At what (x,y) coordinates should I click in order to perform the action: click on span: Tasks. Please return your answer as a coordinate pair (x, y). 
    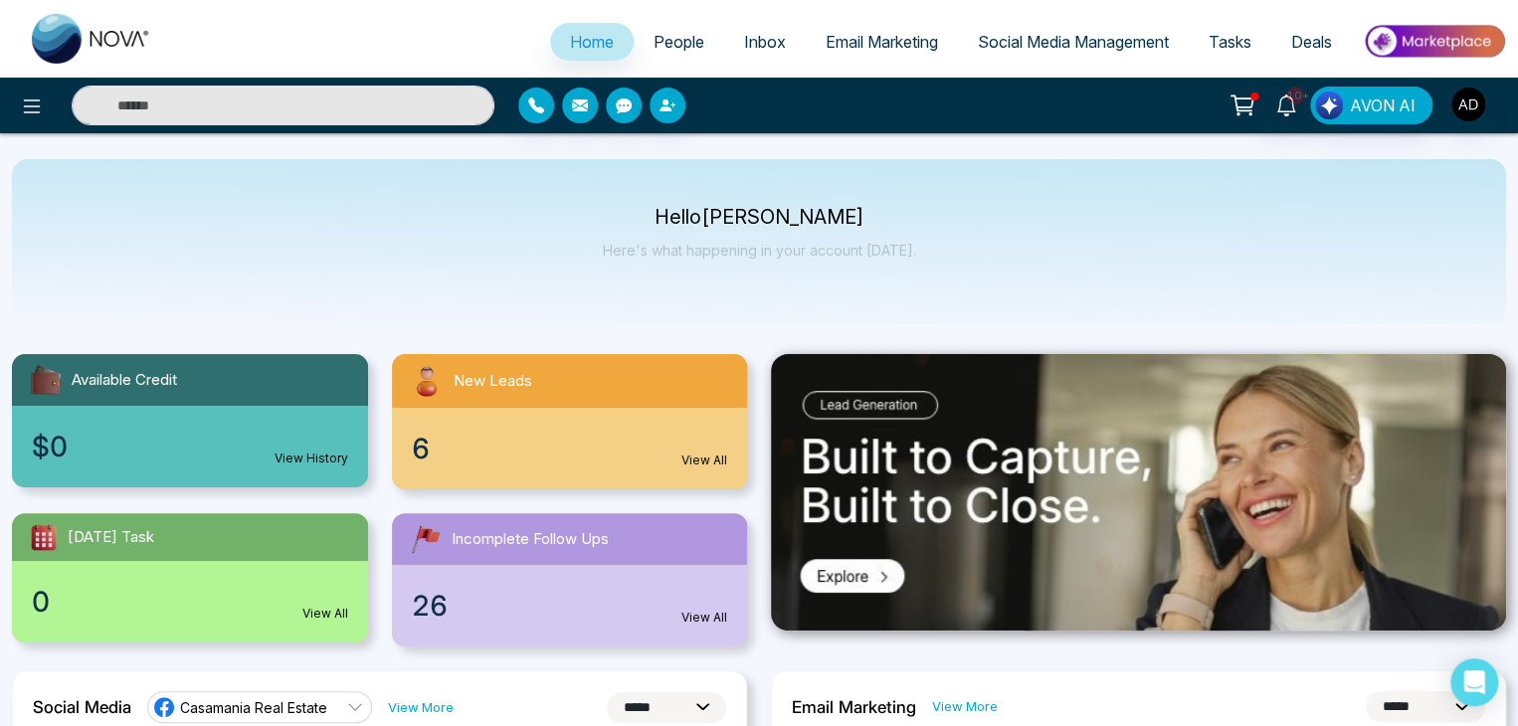
    Looking at the image, I should click on (1230, 42).